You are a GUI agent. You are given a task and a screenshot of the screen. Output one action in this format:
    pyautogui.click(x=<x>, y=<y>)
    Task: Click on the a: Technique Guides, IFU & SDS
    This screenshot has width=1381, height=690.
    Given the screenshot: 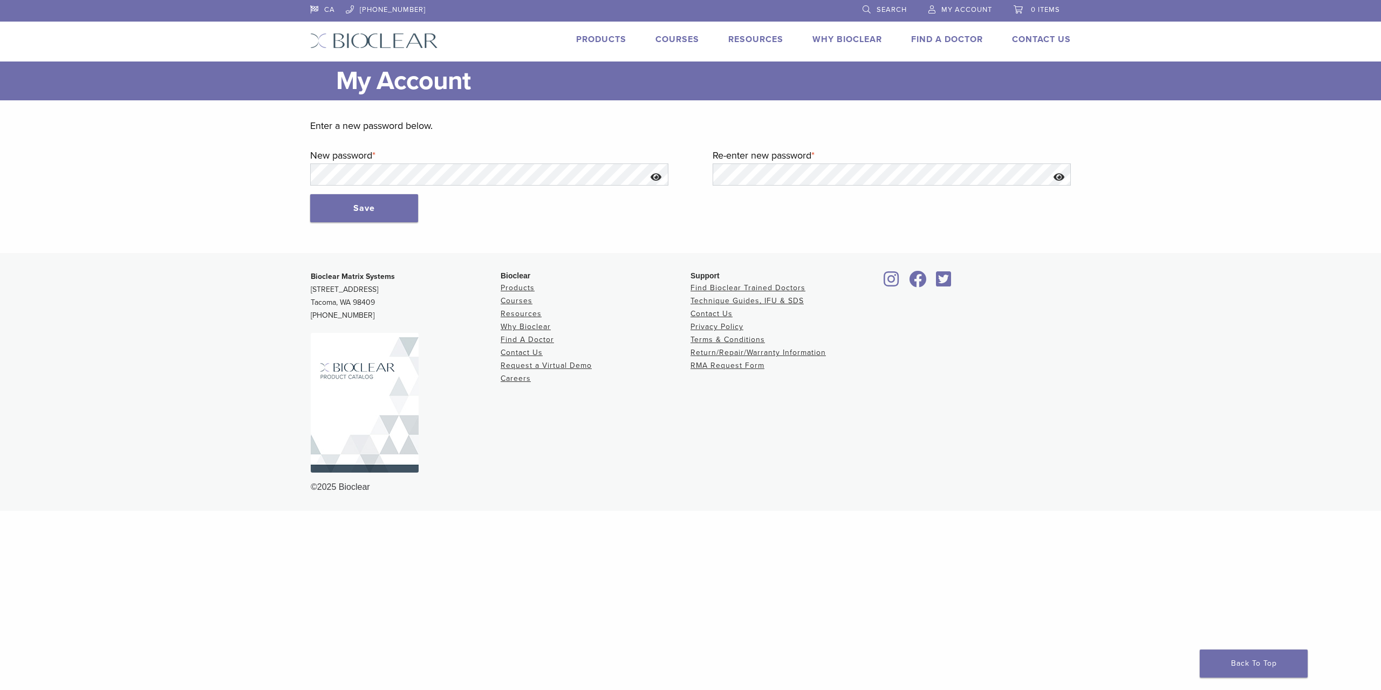 What is the action you would take?
    pyautogui.click(x=747, y=300)
    